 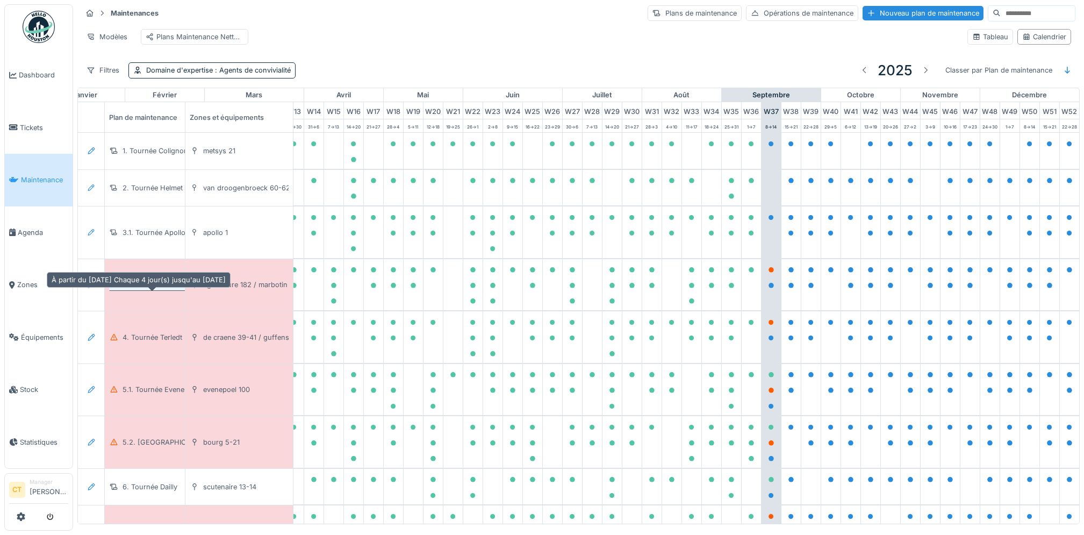 I want to click on div: W 13, so click(x=294, y=110).